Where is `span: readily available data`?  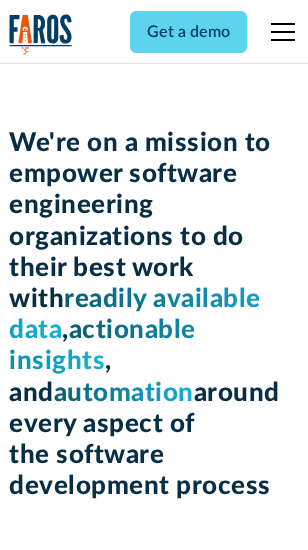
span: readily available data is located at coordinates (135, 314).